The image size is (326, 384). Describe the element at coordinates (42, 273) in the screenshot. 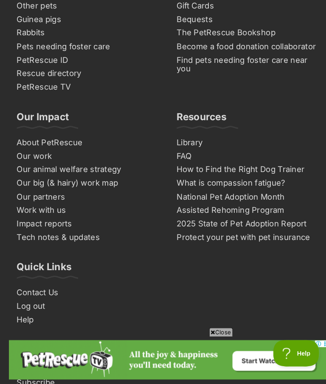

I see `h3: Quick Links` at that location.